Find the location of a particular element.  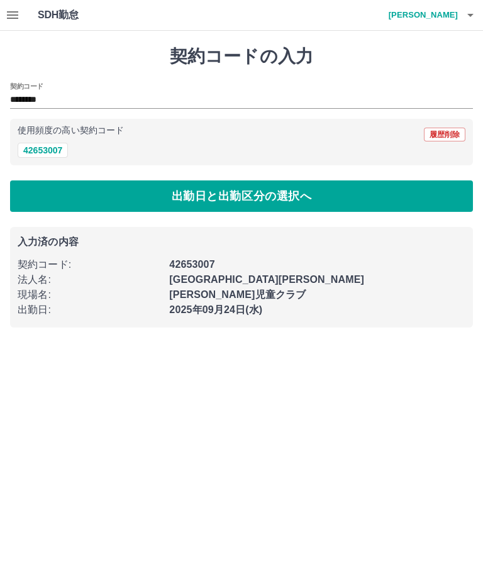

button: 出勤日と出勤区分の選択へ is located at coordinates (241, 196).